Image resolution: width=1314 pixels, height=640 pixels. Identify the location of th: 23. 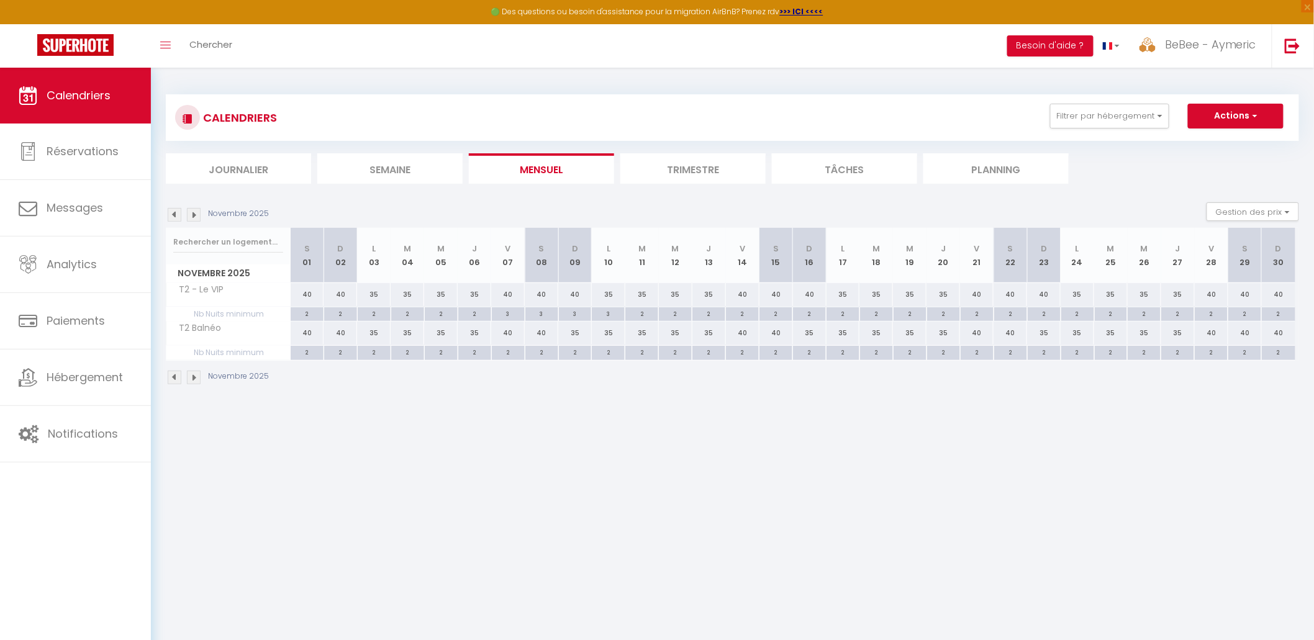
(1044, 255).